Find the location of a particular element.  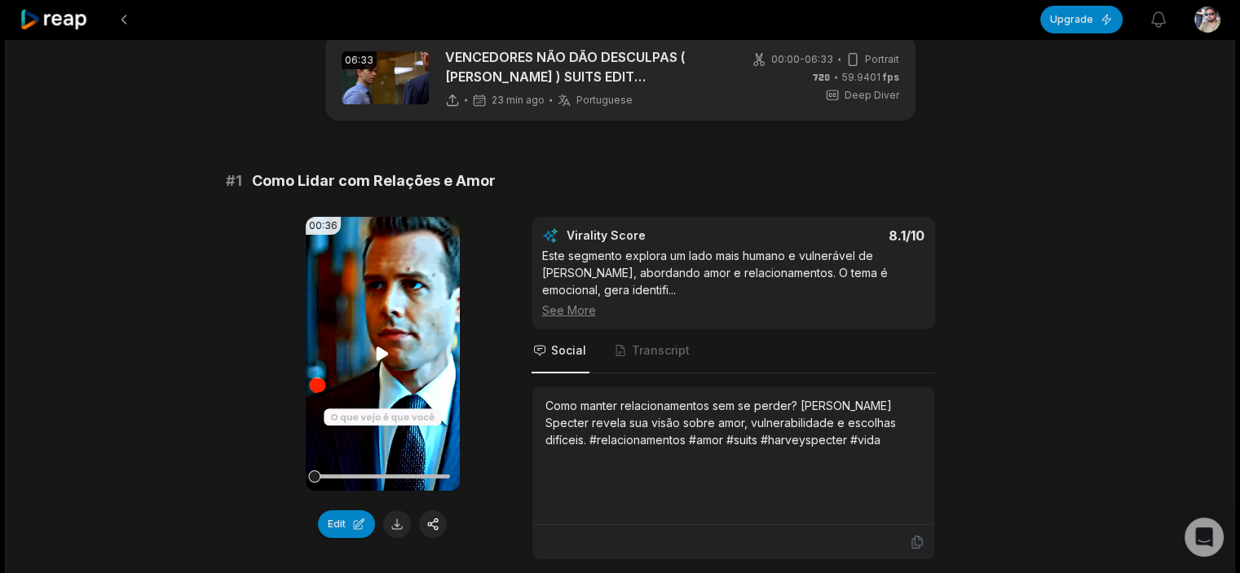

span: Como Lidar com Relações e Amor is located at coordinates (373, 181).